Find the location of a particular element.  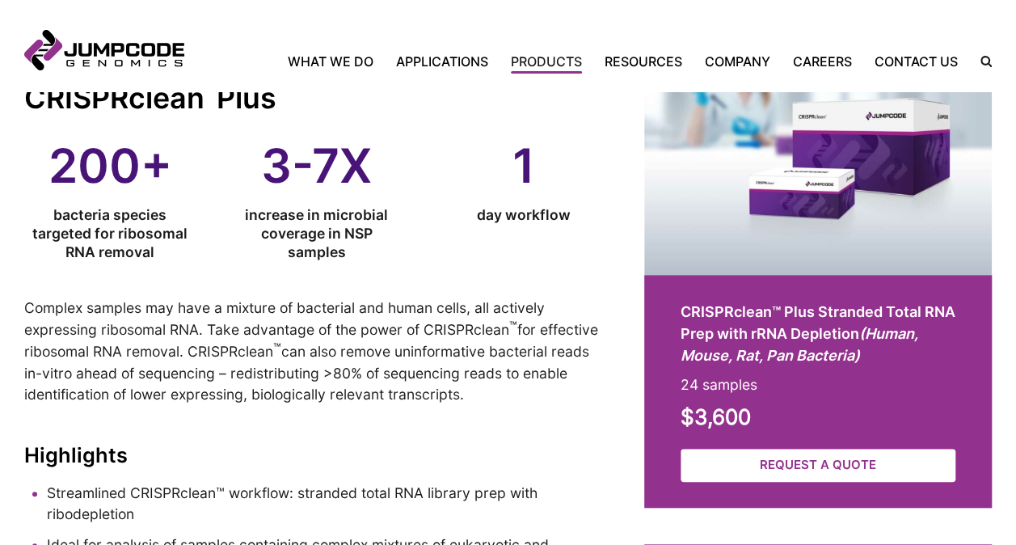

a: Request a Quote is located at coordinates (818, 465).